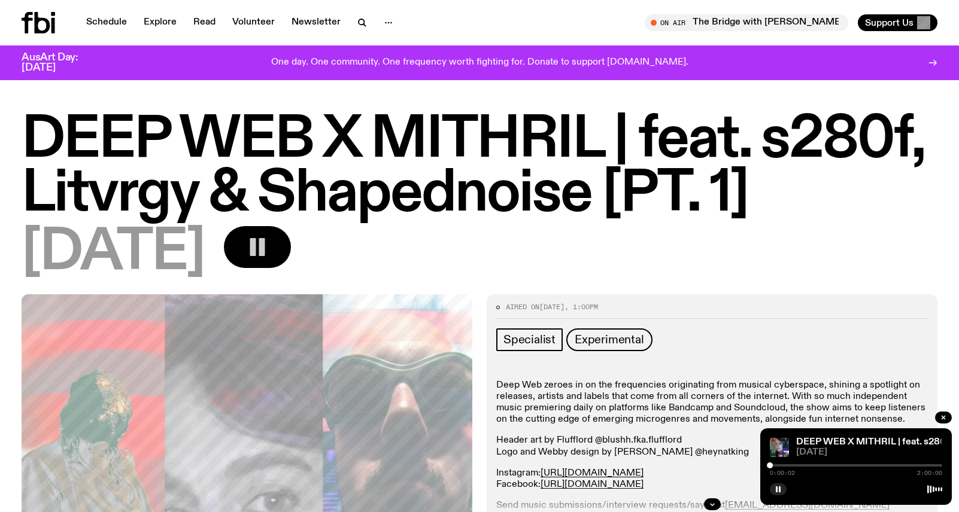  I want to click on button: Support Us, so click(897, 23).